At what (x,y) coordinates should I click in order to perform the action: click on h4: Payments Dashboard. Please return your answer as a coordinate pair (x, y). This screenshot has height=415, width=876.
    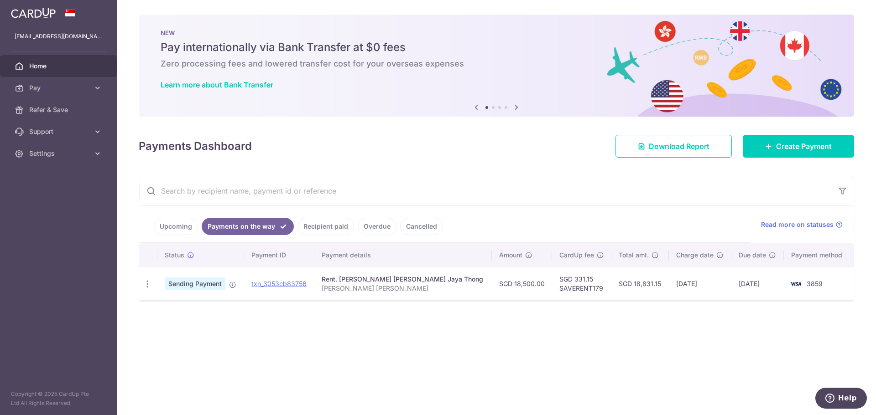
    Looking at the image, I should click on (195, 146).